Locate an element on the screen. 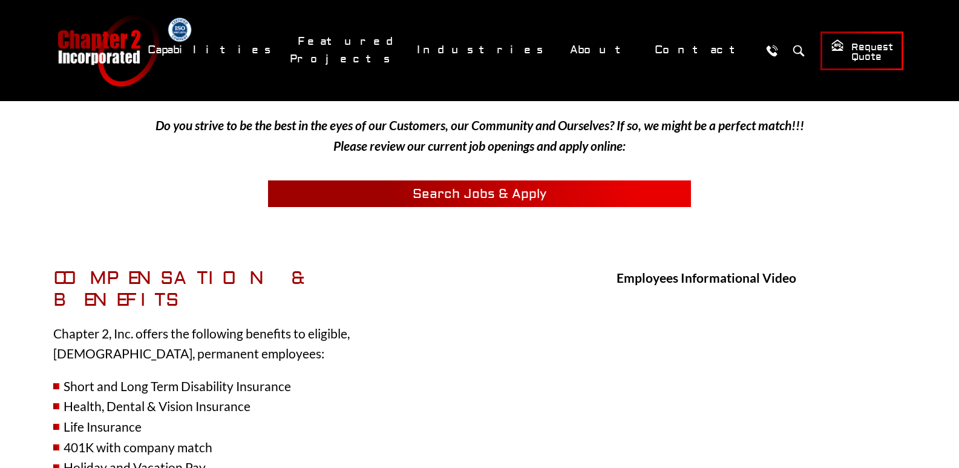 This screenshot has width=959, height=468. span: Search Jobs & Apply is located at coordinates (479, 194).